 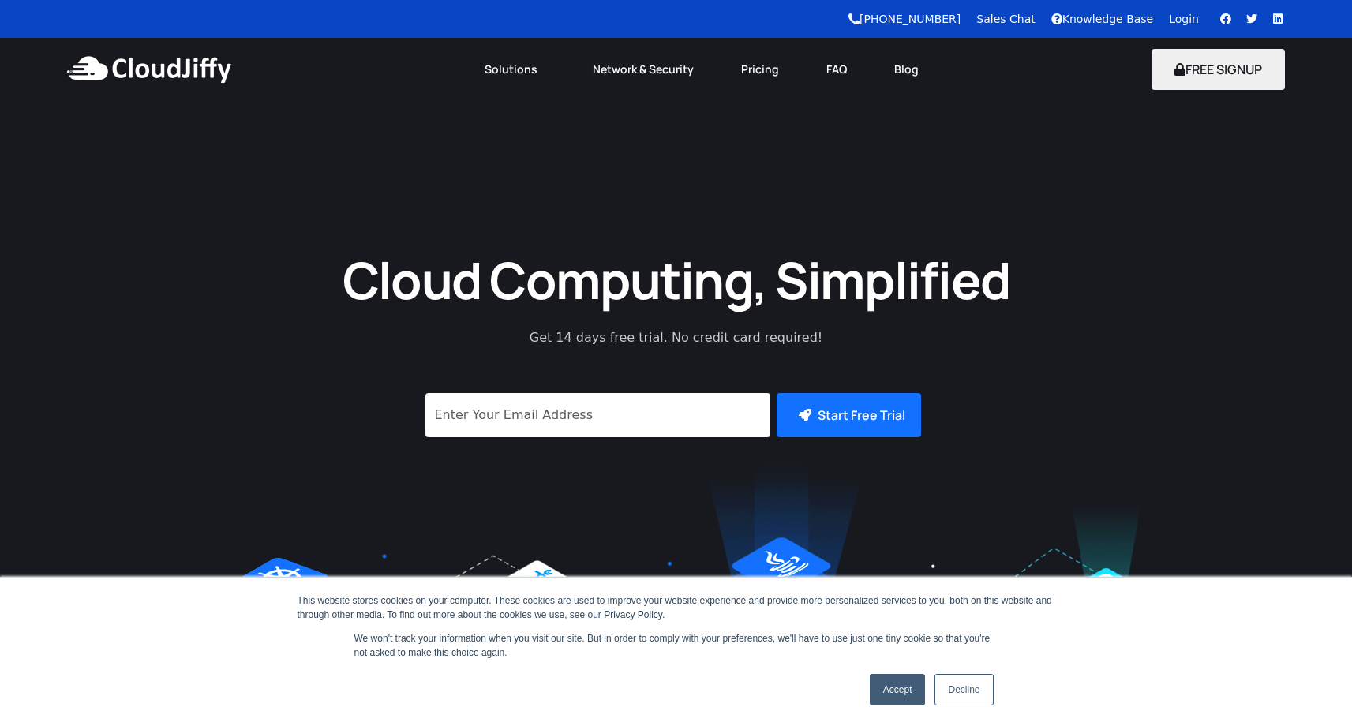 I want to click on button: FREE SIGNUP, so click(x=1218, y=69).